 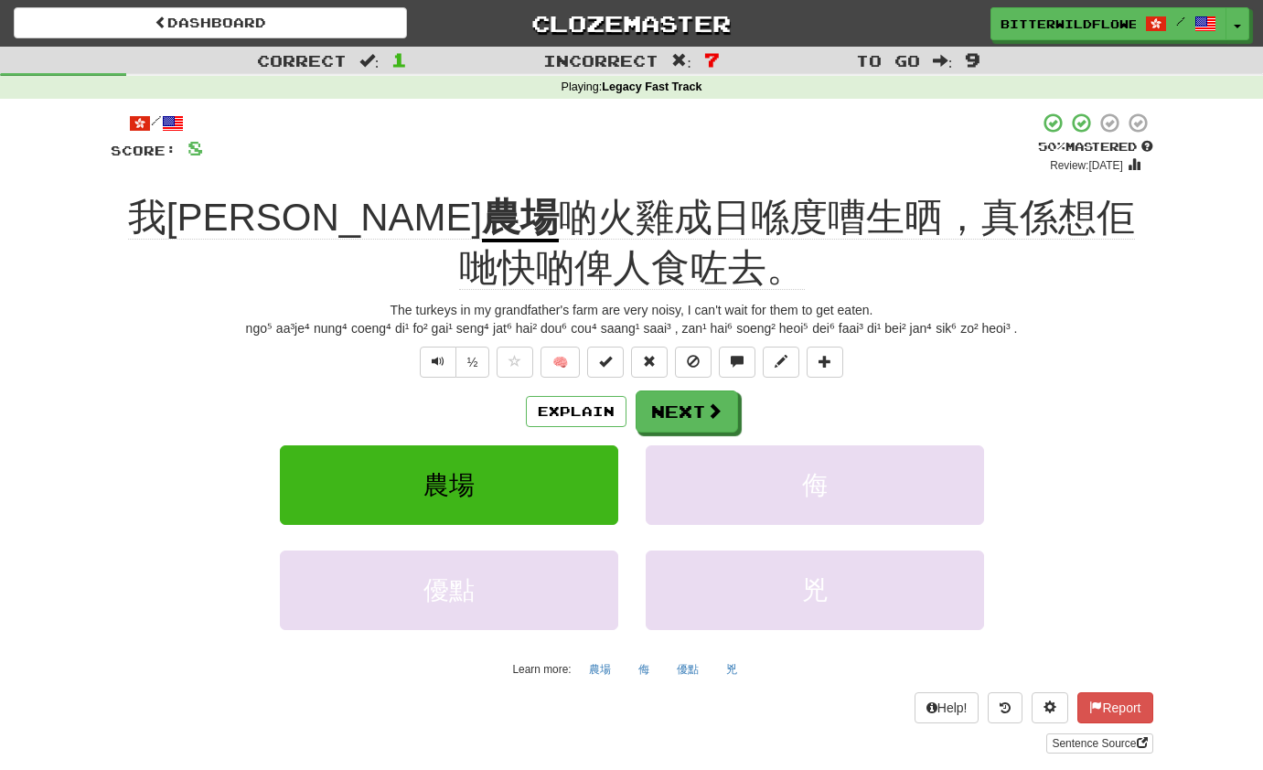 What do you see at coordinates (1100, 744) in the screenshot?
I see `a: Sentence Source` at bounding box center [1100, 744].